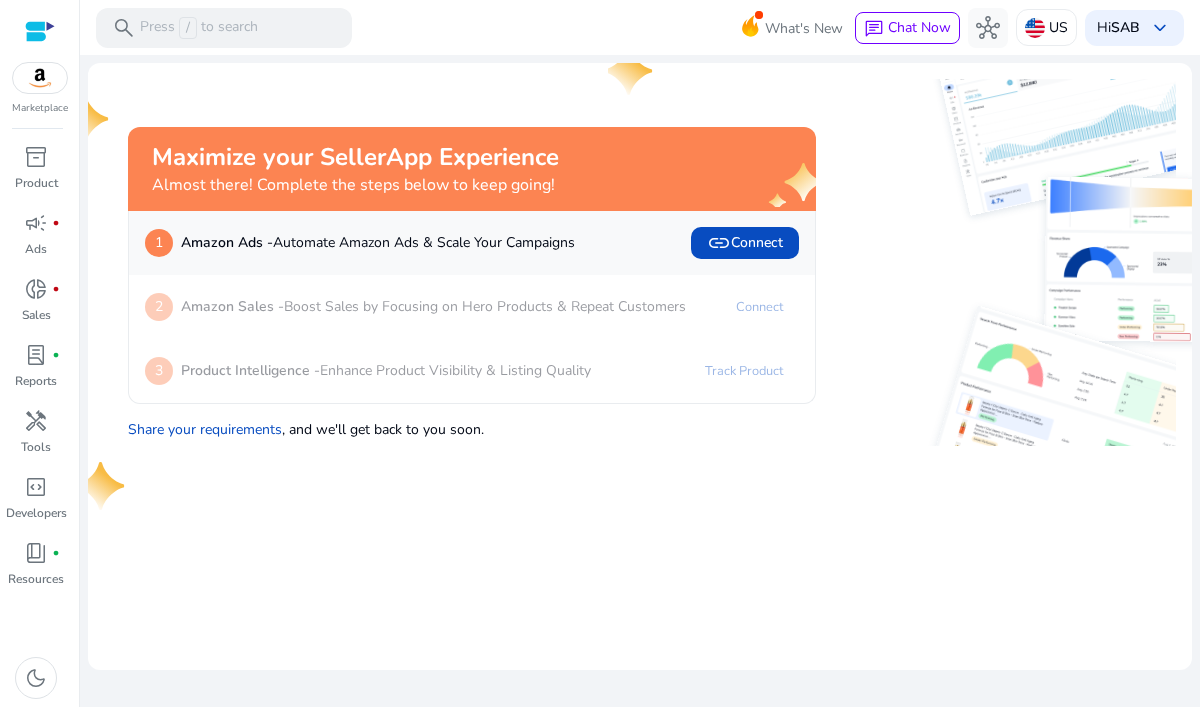  I want to click on p: Developers, so click(36, 513).